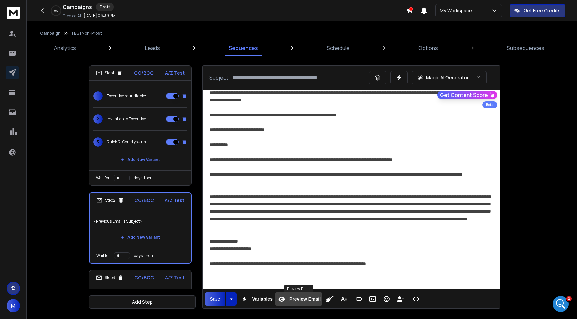  What do you see at coordinates (77, 7) in the screenshot?
I see `h1: Campaigns` at bounding box center [77, 7].